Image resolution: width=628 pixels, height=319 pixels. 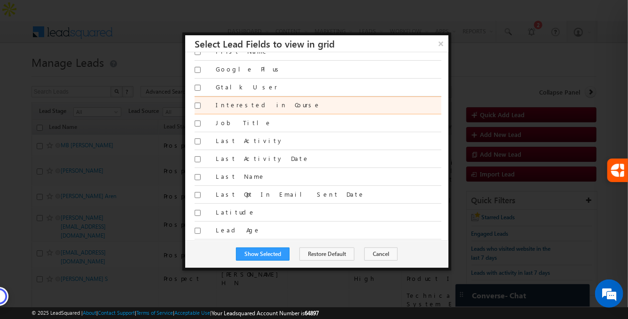 I want to click on label: Last Opt In Email Sent Date, so click(x=328, y=194).